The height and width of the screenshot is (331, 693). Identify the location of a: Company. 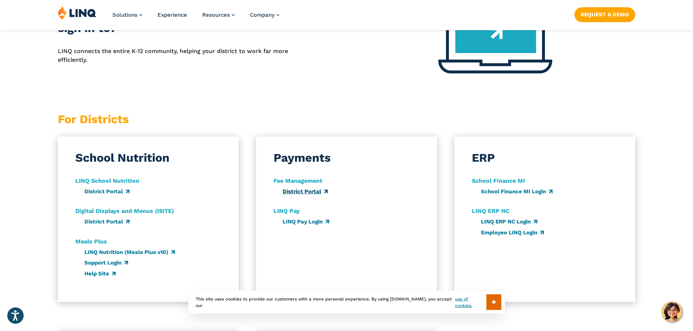
(264, 15).